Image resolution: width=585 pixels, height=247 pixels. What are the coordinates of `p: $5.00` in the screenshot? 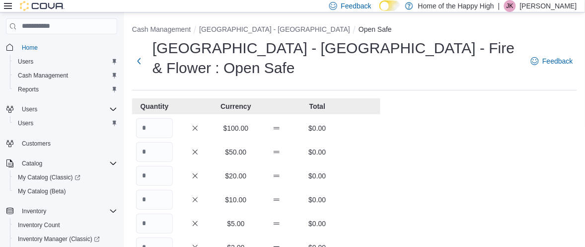 It's located at (236, 224).